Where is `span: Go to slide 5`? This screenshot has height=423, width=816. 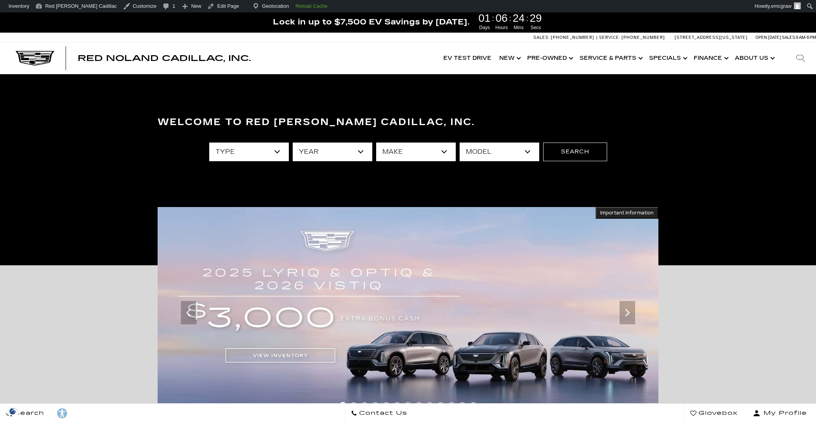
span: Go to slide 5 is located at coordinates (386, 406).